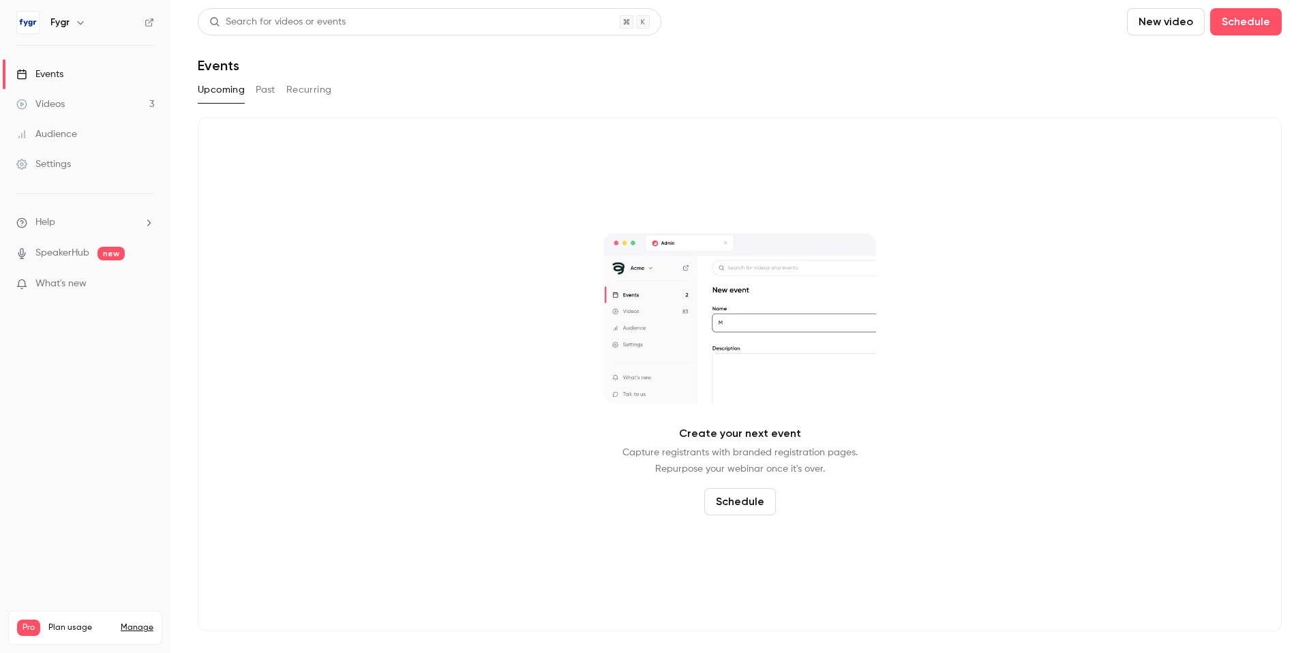  Describe the element at coordinates (62, 253) in the screenshot. I see `a: SpeakerHub` at that location.